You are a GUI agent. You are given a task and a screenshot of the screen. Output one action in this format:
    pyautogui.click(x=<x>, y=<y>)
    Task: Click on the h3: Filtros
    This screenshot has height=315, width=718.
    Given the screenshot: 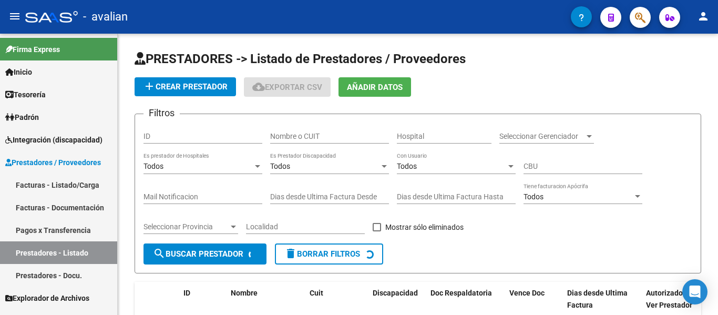 What is the action you would take?
    pyautogui.click(x=161, y=113)
    